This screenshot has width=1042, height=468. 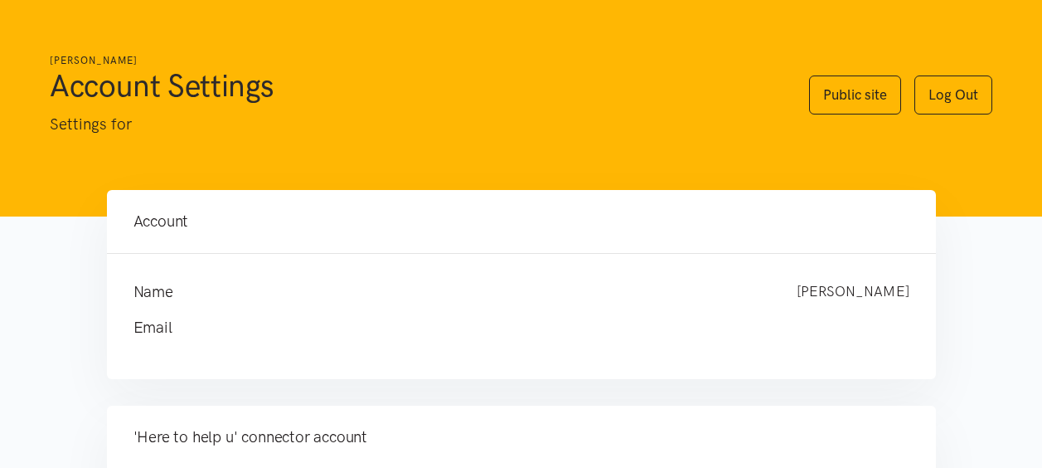 What do you see at coordinates (522, 437) in the screenshot?
I see `h4: 'Here to help u' connector account` at bounding box center [522, 437].